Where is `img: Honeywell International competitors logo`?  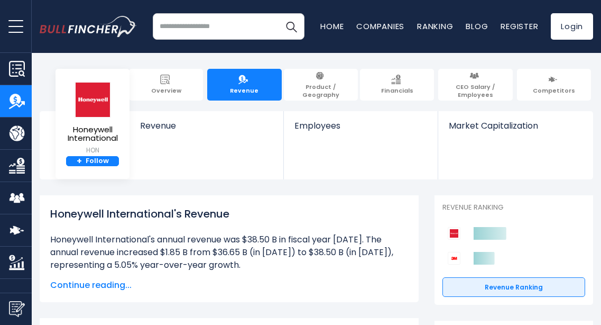 img: Honeywell International competitors logo is located at coordinates (454, 233).